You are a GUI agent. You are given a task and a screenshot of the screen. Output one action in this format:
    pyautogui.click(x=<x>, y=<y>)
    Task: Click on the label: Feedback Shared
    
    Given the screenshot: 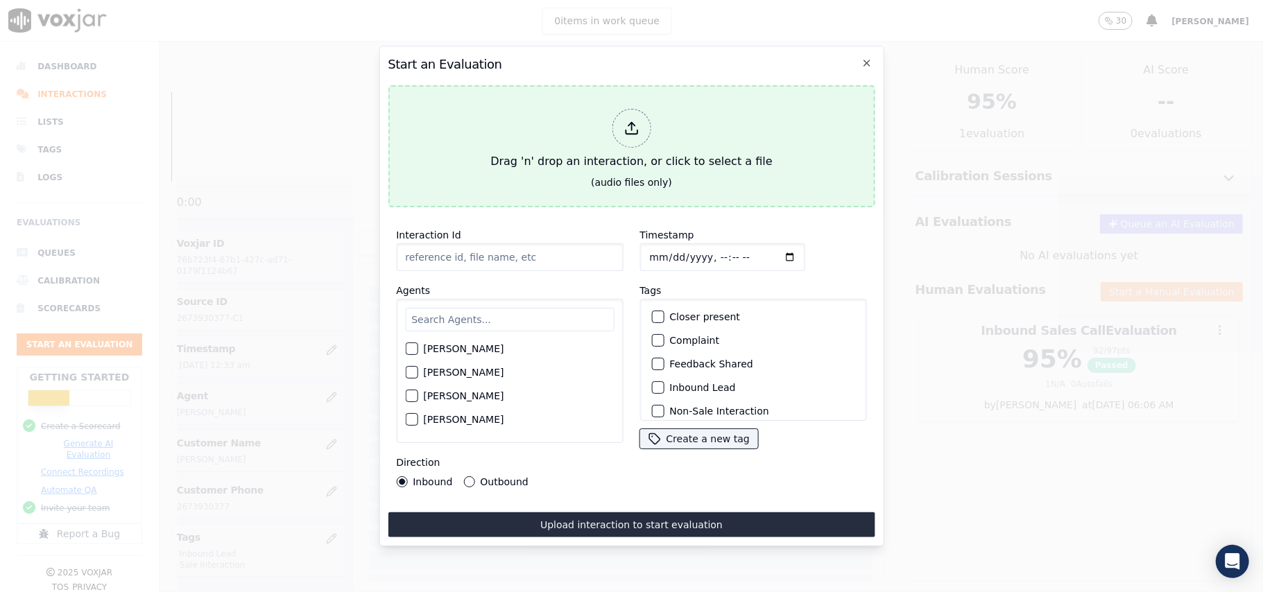 What is the action you would take?
    pyautogui.click(x=711, y=364)
    